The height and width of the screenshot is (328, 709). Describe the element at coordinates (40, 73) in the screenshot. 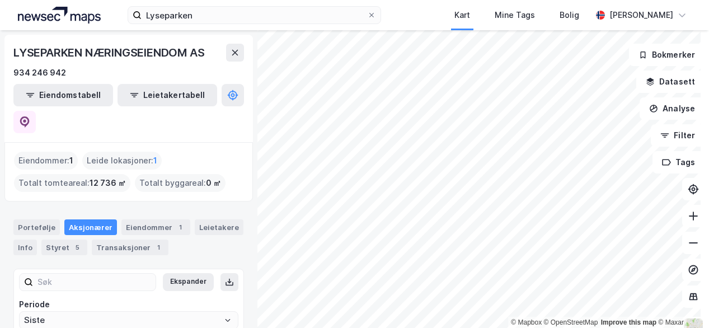

I see `div: 934 246 942` at that location.